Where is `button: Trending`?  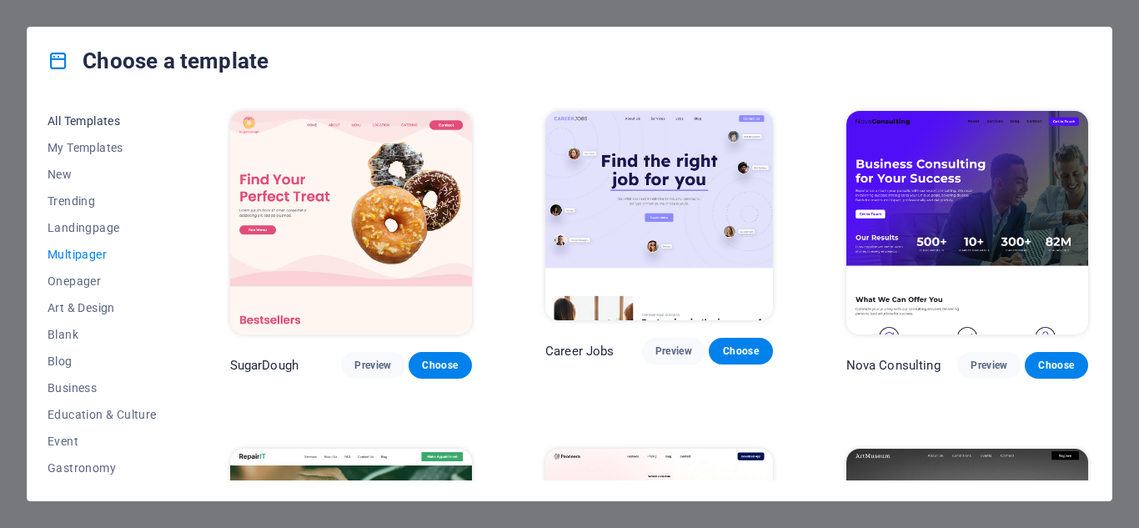
button: Trending is located at coordinates (102, 201).